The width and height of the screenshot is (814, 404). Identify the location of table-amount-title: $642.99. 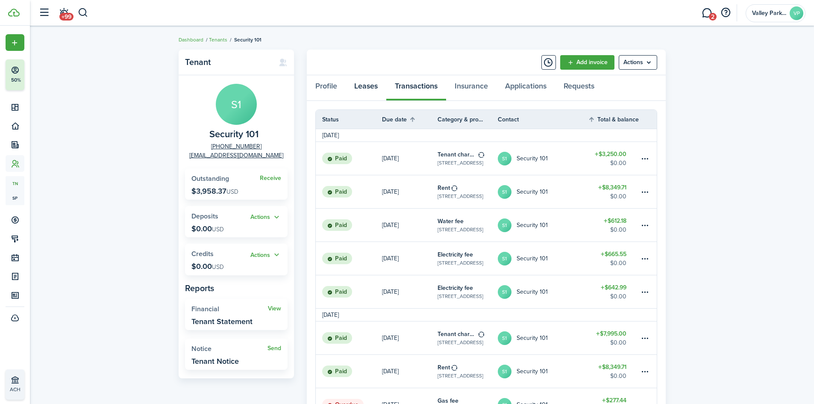
(614, 287).